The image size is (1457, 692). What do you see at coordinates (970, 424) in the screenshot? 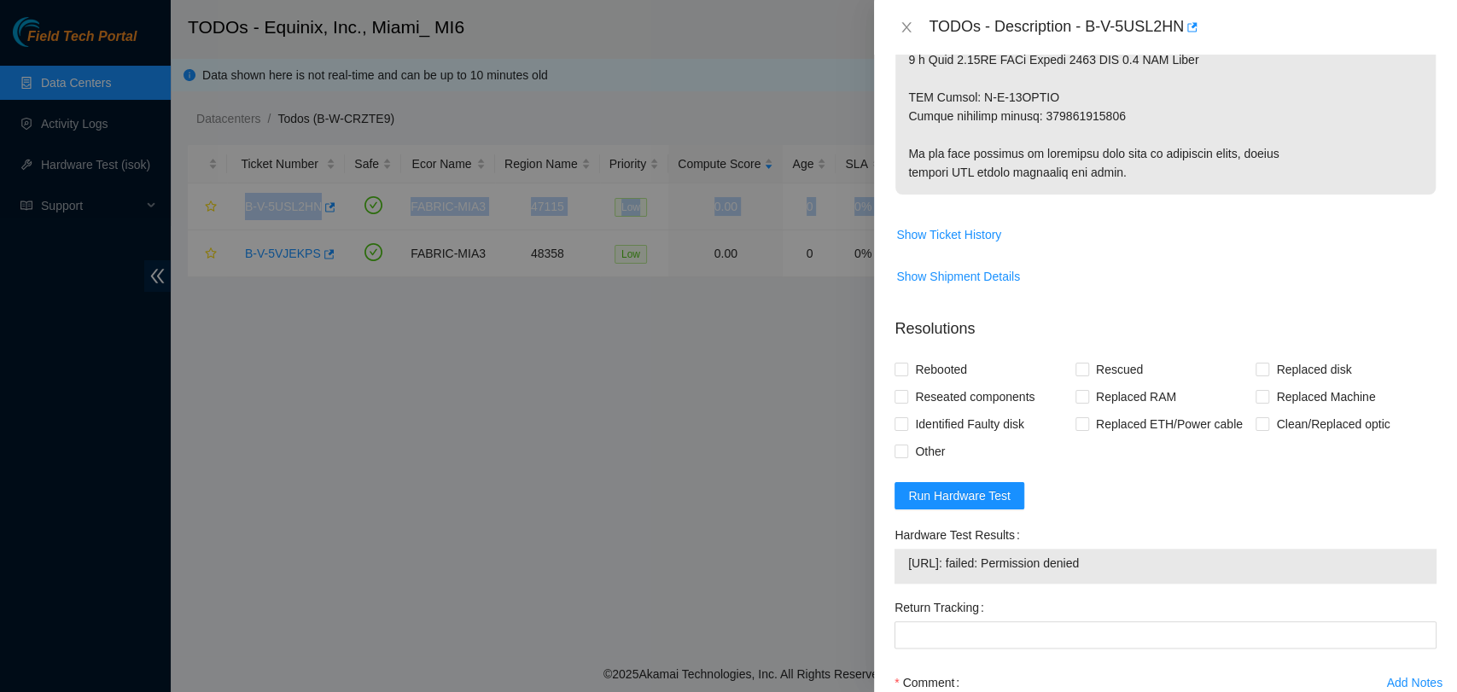
I see `span: Identified Faulty disk` at bounding box center [970, 424].